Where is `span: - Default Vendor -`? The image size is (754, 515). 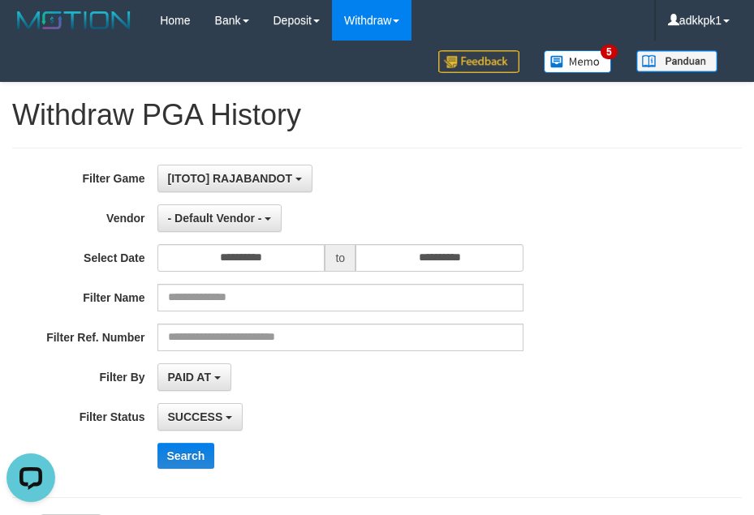
span: - Default Vendor - is located at coordinates (215, 218).